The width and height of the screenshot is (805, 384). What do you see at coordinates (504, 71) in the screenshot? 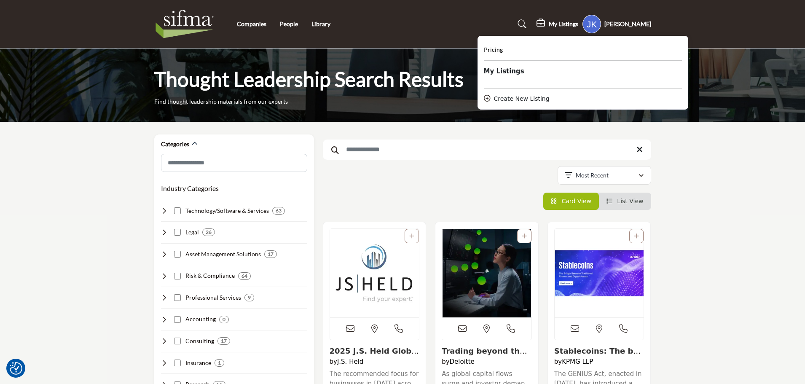
I see `b: My Listings` at bounding box center [504, 71].